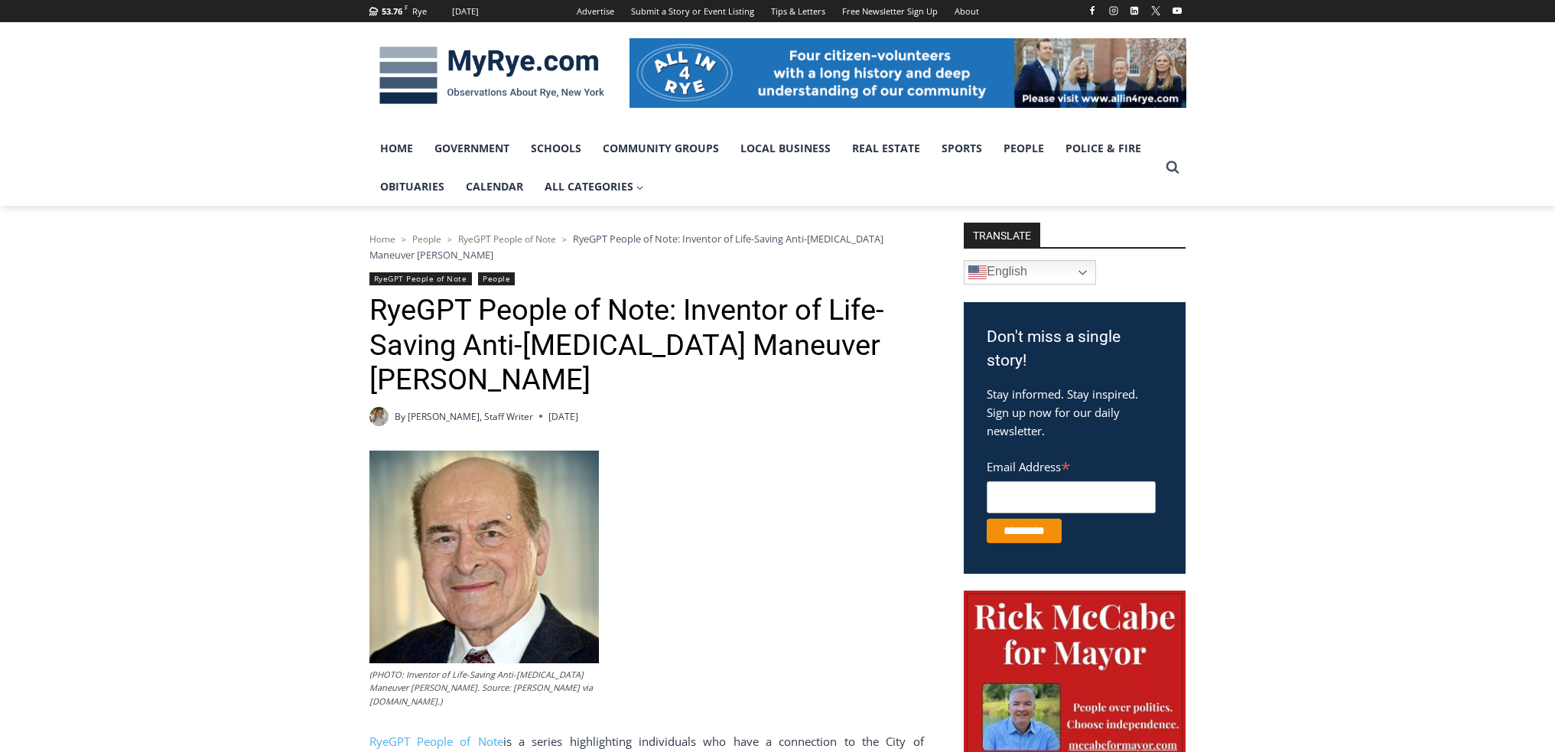 The width and height of the screenshot is (1555, 752). Describe the element at coordinates (908, 73) in the screenshot. I see `a: All in for Rye` at that location.